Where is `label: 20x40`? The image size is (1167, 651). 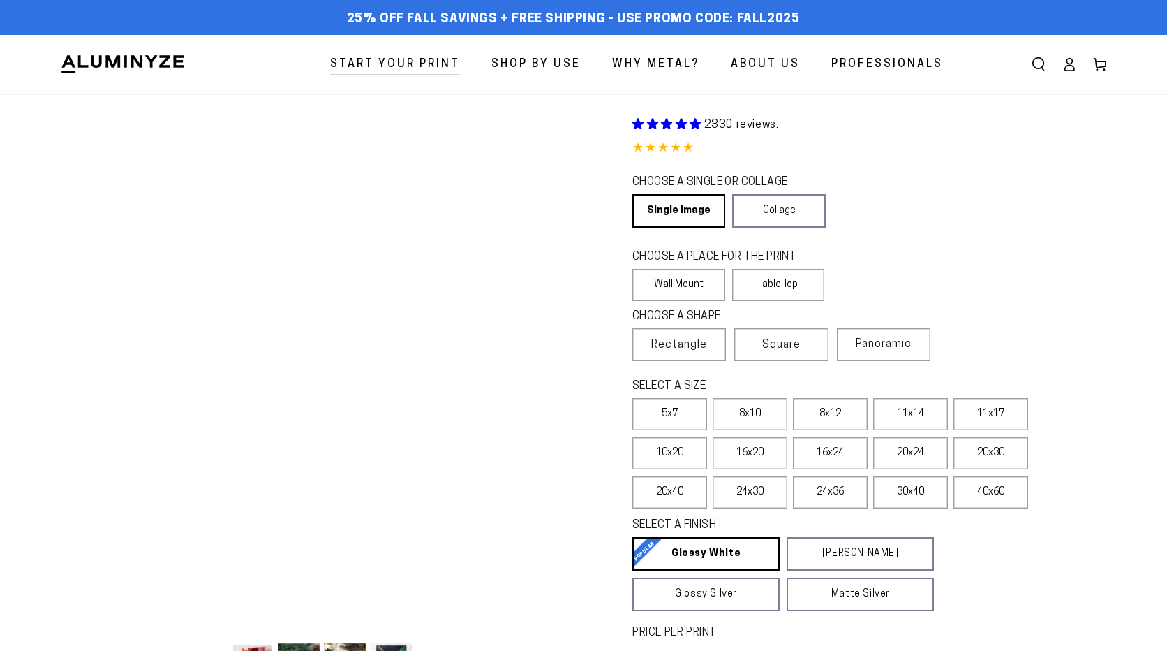 label: 20x40 is located at coordinates (669, 492).